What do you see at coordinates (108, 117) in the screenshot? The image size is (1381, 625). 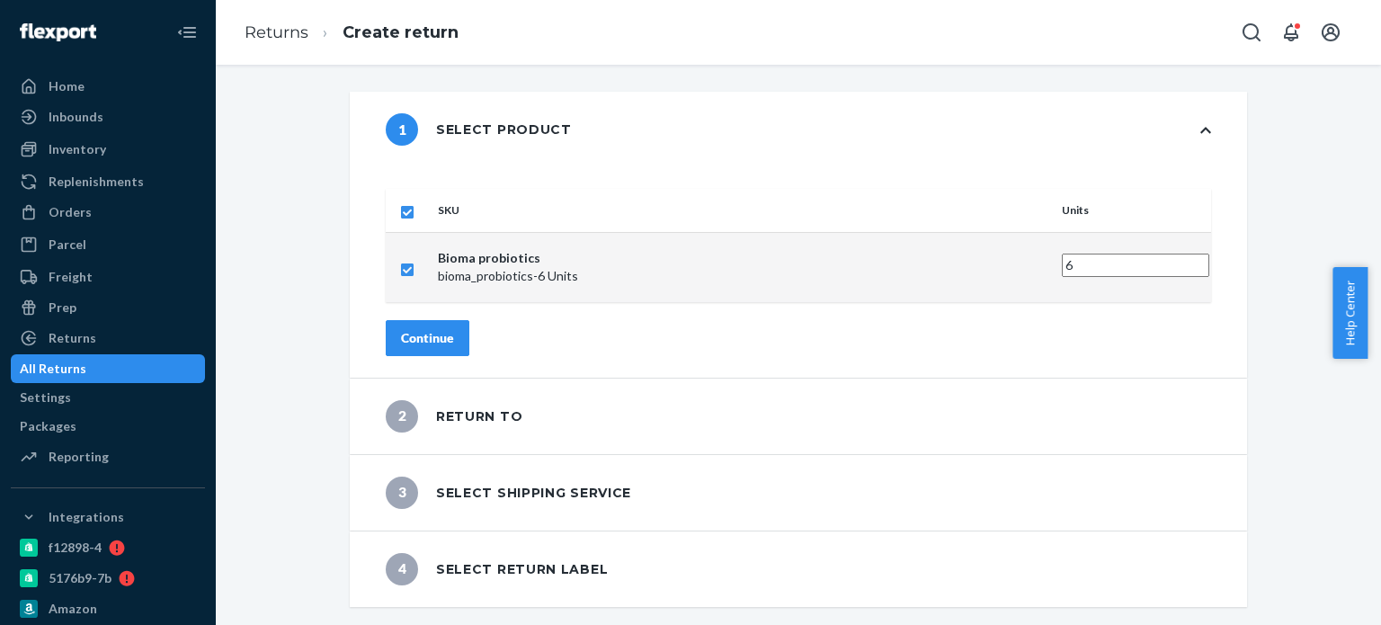 I see `a: Inbounds` at bounding box center [108, 117].